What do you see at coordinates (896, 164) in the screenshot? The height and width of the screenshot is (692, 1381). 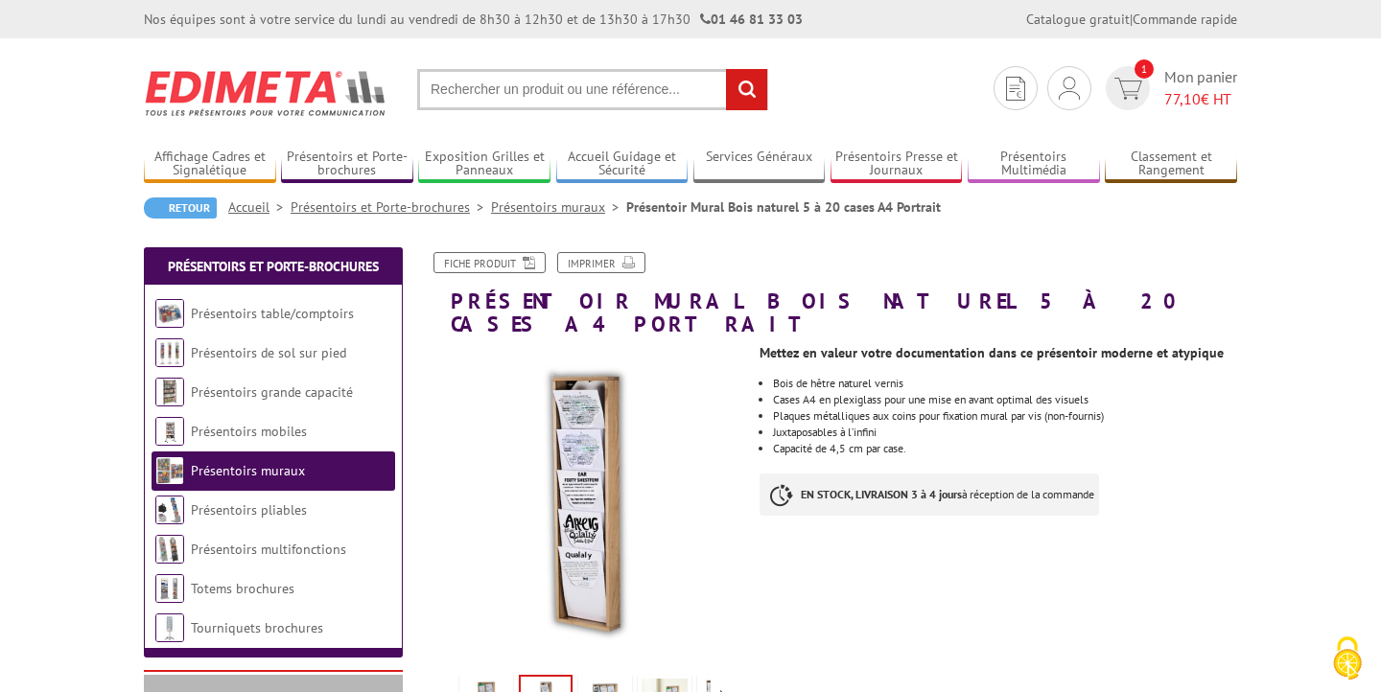 I see `a: Présentoirs Presse et Journaux` at bounding box center [896, 164].